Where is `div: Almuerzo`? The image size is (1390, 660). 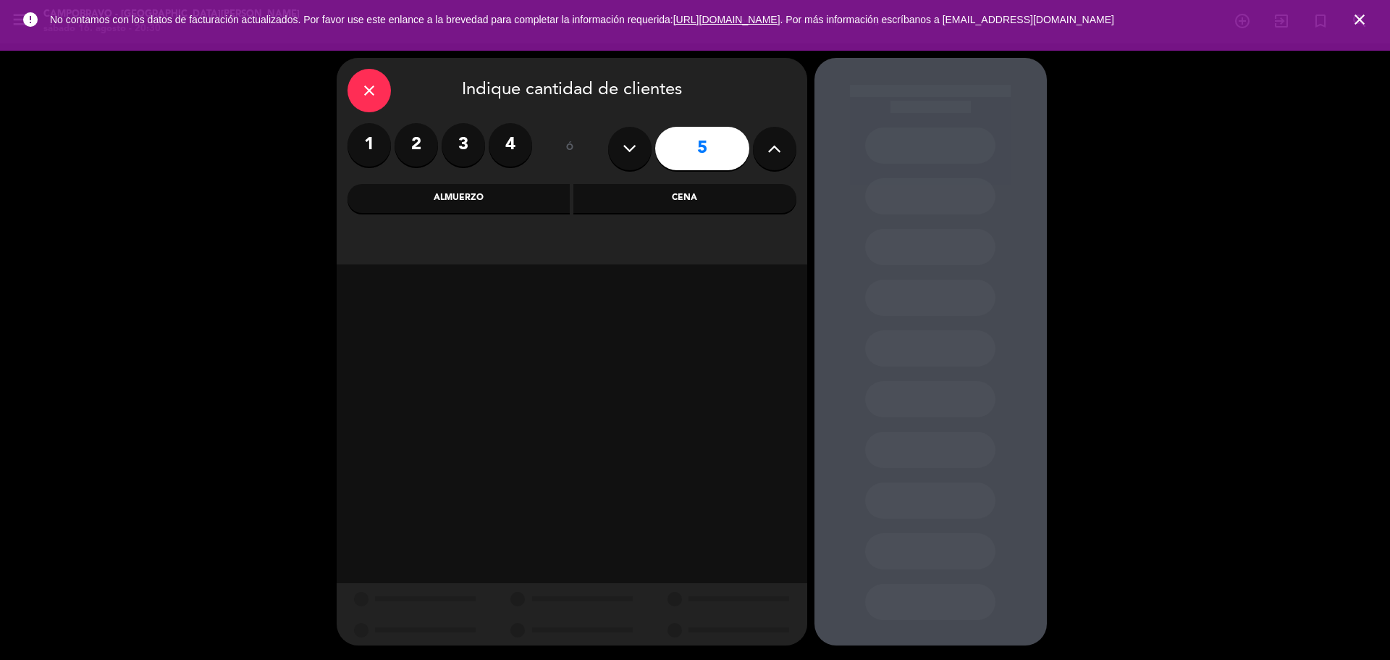
div: Almuerzo is located at coordinates (459, 198).